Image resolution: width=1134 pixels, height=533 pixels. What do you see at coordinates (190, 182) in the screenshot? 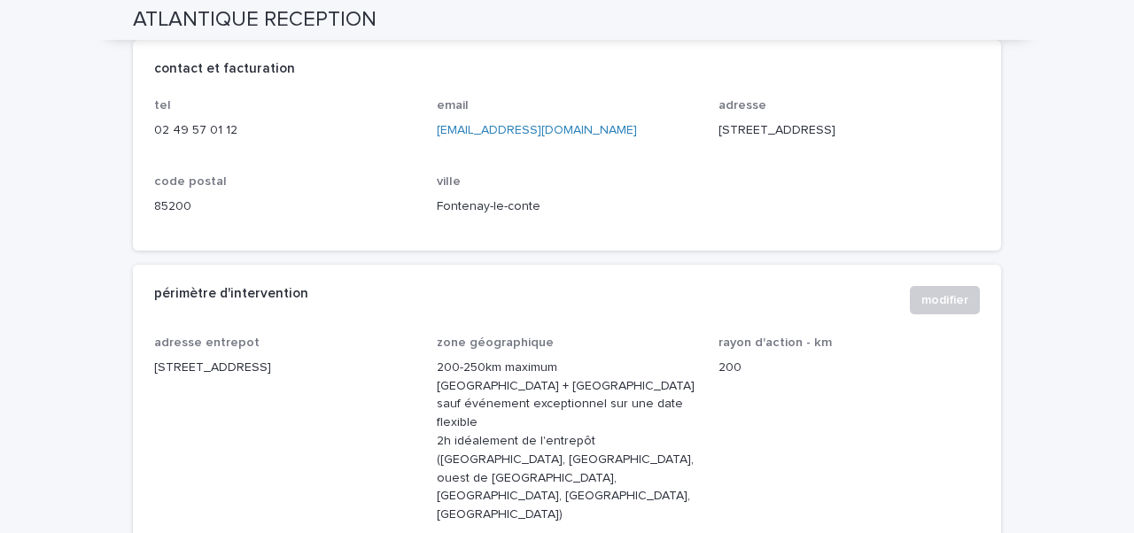
I see `span: code postal` at bounding box center [190, 182].